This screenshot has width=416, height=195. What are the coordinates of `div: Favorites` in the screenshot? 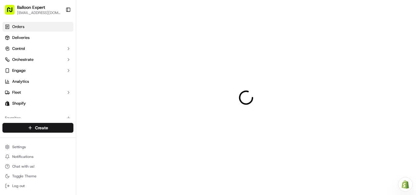 It's located at (38, 118).